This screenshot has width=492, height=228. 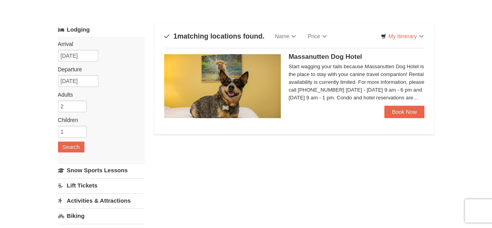 I want to click on label: Departure, so click(x=98, y=69).